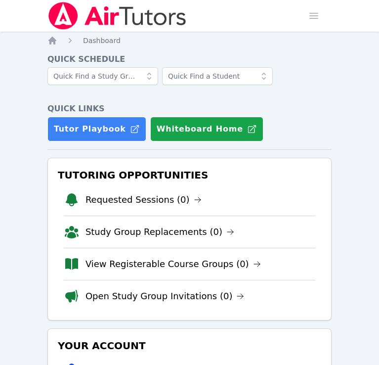 The width and height of the screenshot is (379, 365). What do you see at coordinates (160, 232) in the screenshot?
I see `a: Study Group Replacements (0)` at bounding box center [160, 232].